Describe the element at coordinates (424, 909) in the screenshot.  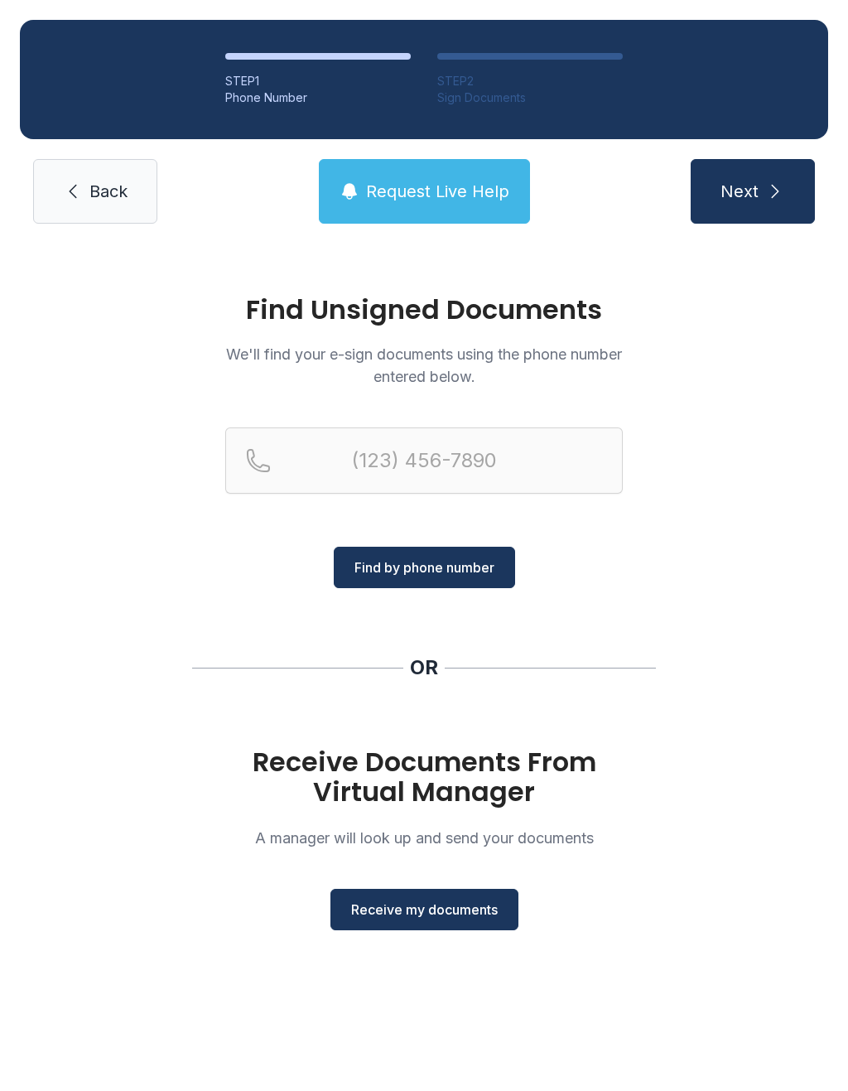
I see `span: Receive my documents` at that location.